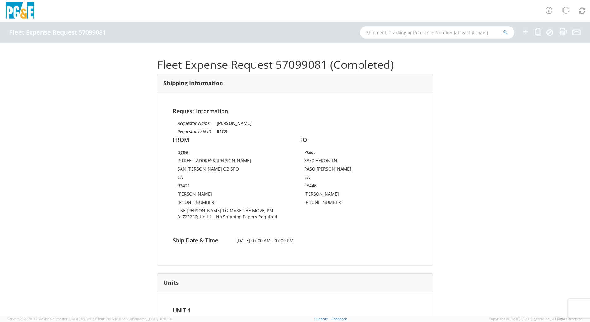  What do you see at coordinates (20, 11) in the screenshot?
I see `img: pge-logo-06675f144f4cfa6a6814.png` at bounding box center [20, 11].